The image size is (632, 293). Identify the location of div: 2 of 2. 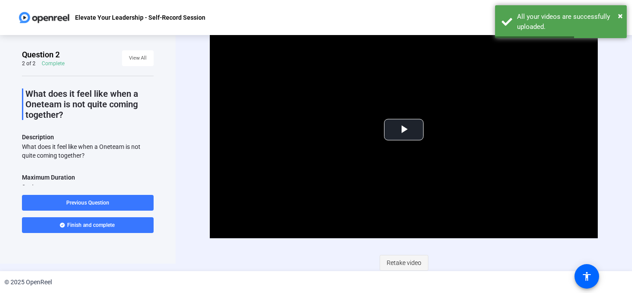
(29, 64).